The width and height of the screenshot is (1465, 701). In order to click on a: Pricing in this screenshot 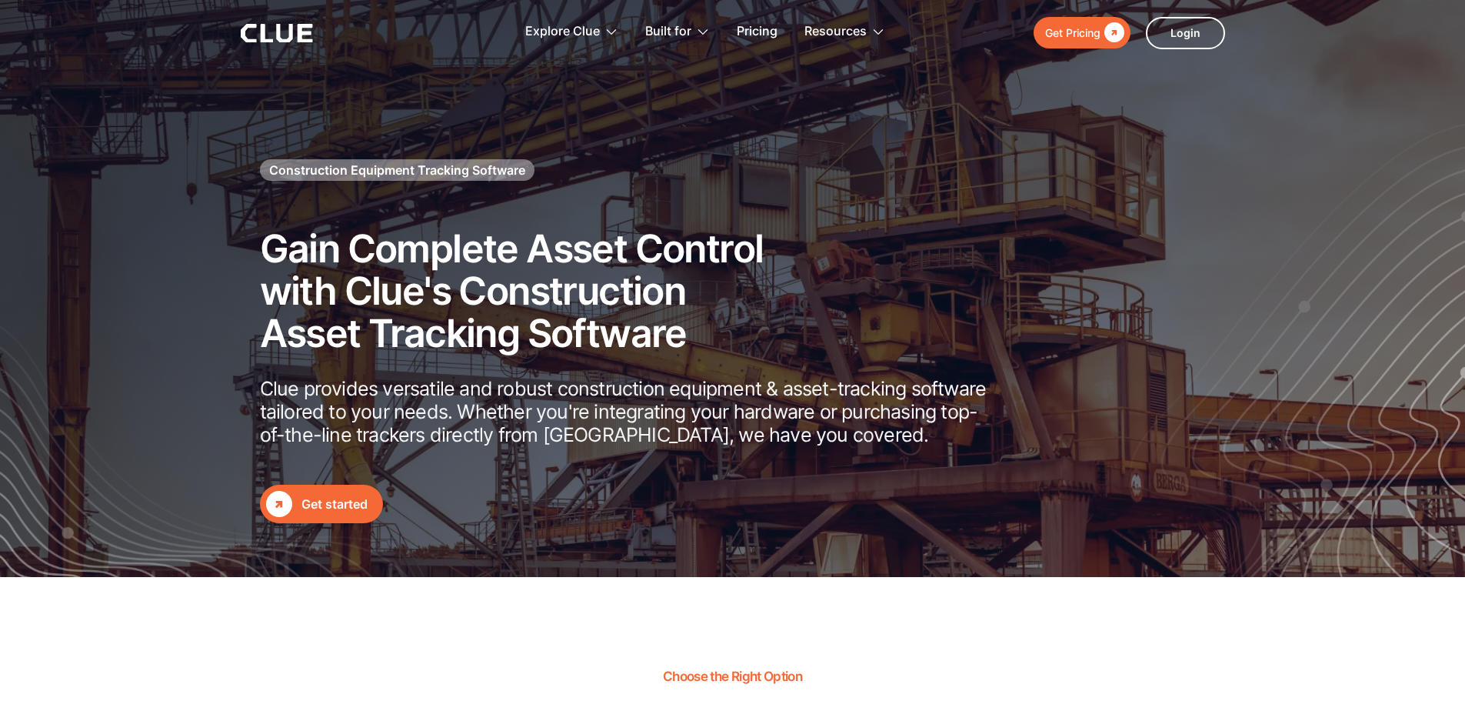, I will do `click(757, 32)`.